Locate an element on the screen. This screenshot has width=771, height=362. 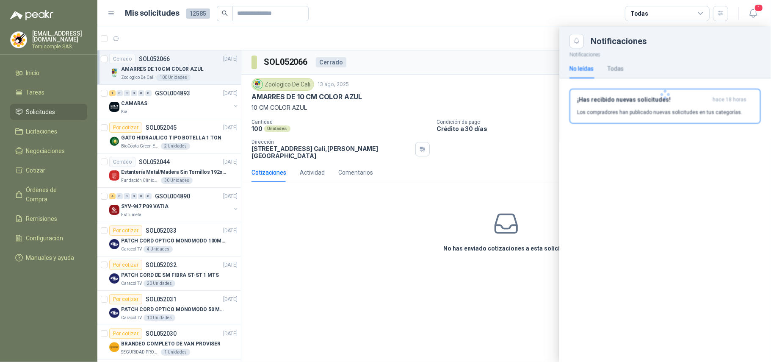
span: search is located at coordinates (225, 13).